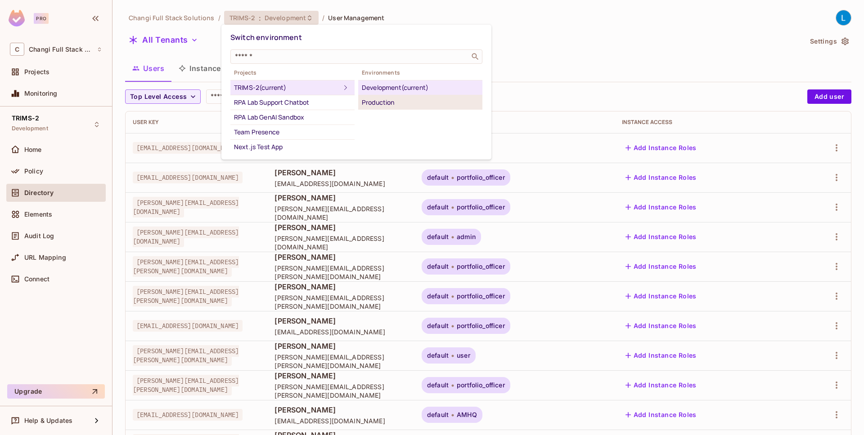 The image size is (864, 435). Describe the element at coordinates (292, 132) in the screenshot. I see `div: Team Presence` at that location.